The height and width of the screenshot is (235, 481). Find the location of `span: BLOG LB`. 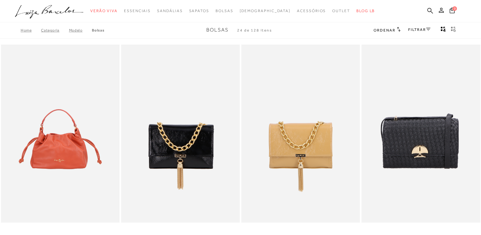

span: BLOG LB is located at coordinates (365, 11).